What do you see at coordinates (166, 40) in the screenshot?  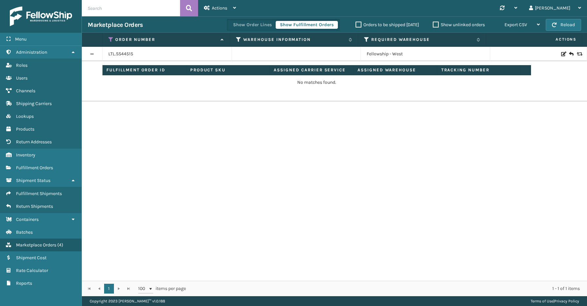 I see `label: Order Number` at bounding box center [166, 40].